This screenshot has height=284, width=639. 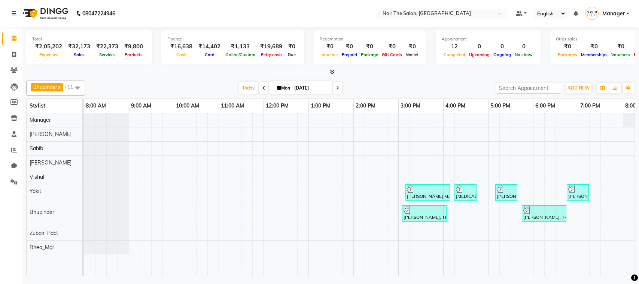 What do you see at coordinates (412, 55) in the screenshot?
I see `span: Wallet` at bounding box center [412, 55].